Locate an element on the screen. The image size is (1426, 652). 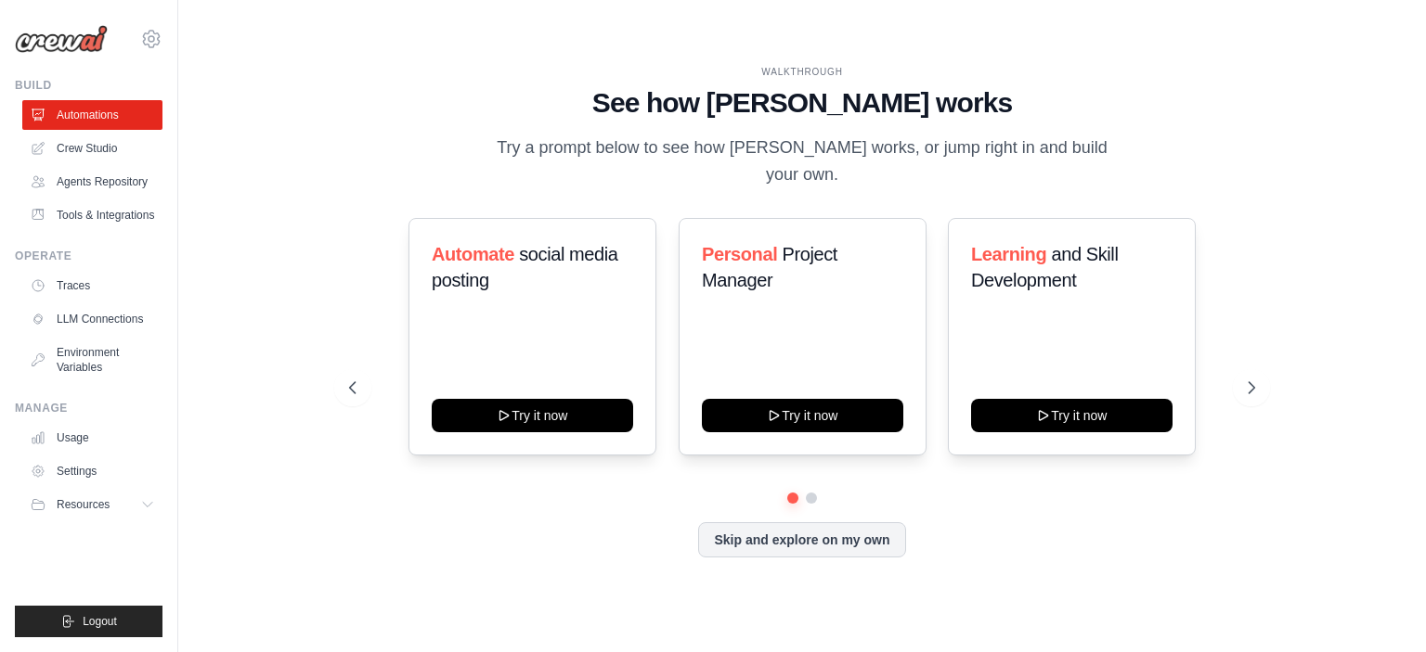
button: Logout is located at coordinates (88, 622).